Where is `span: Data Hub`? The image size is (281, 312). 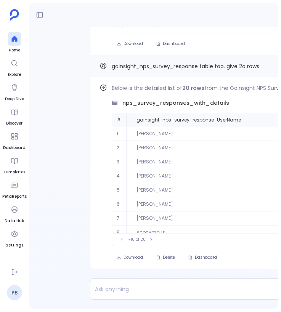 span: Data Hub is located at coordinates (14, 221).